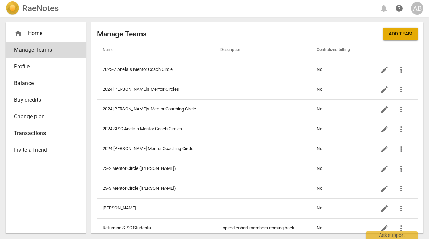  Describe the element at coordinates (263, 228) in the screenshot. I see `td: Expired cohort members coming back` at that location.